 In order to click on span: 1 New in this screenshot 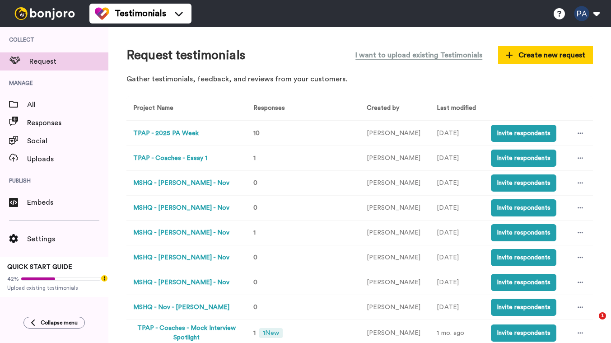, I will do `click(270, 333)`.